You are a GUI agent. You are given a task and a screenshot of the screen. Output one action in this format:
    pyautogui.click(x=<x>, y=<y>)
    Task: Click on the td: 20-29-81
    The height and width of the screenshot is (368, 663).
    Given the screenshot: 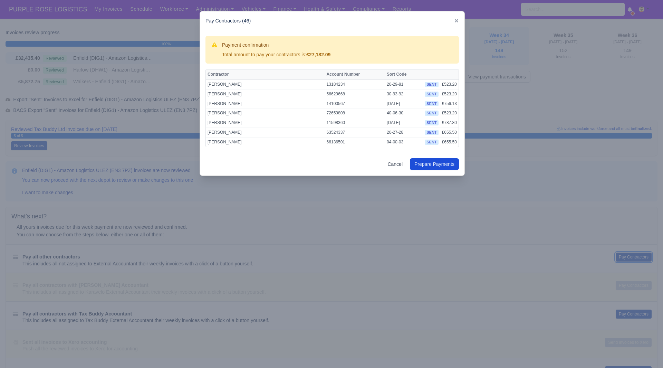 What is the action you would take?
    pyautogui.click(x=404, y=84)
    